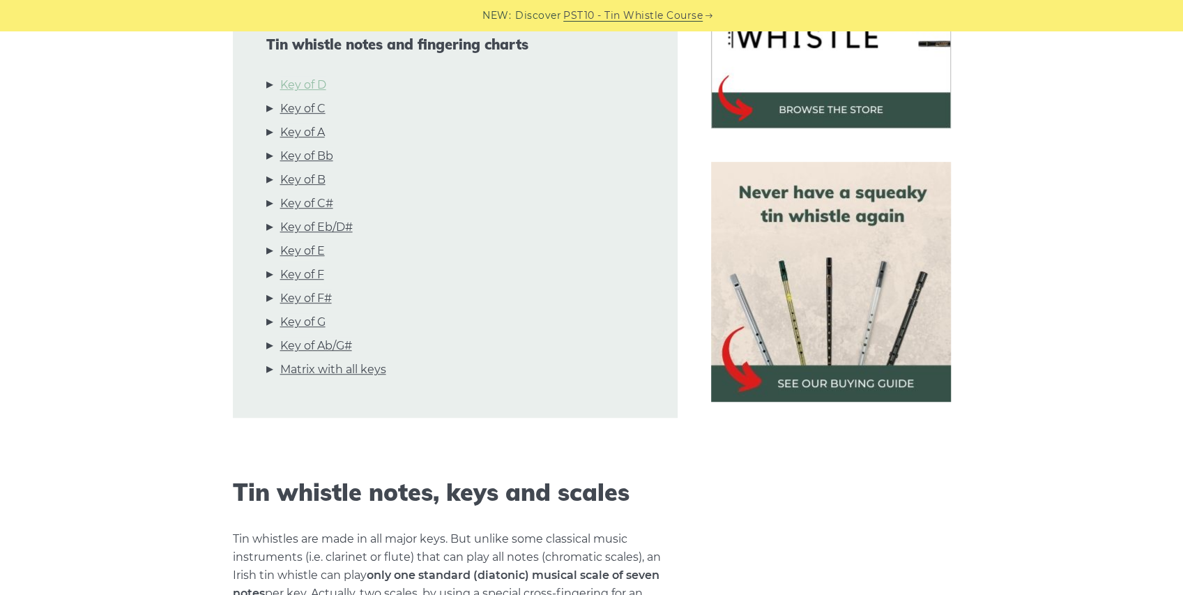  Describe the element at coordinates (455, 45) in the screenshot. I see `span: Tin whistle notes and fingering charts` at that location.